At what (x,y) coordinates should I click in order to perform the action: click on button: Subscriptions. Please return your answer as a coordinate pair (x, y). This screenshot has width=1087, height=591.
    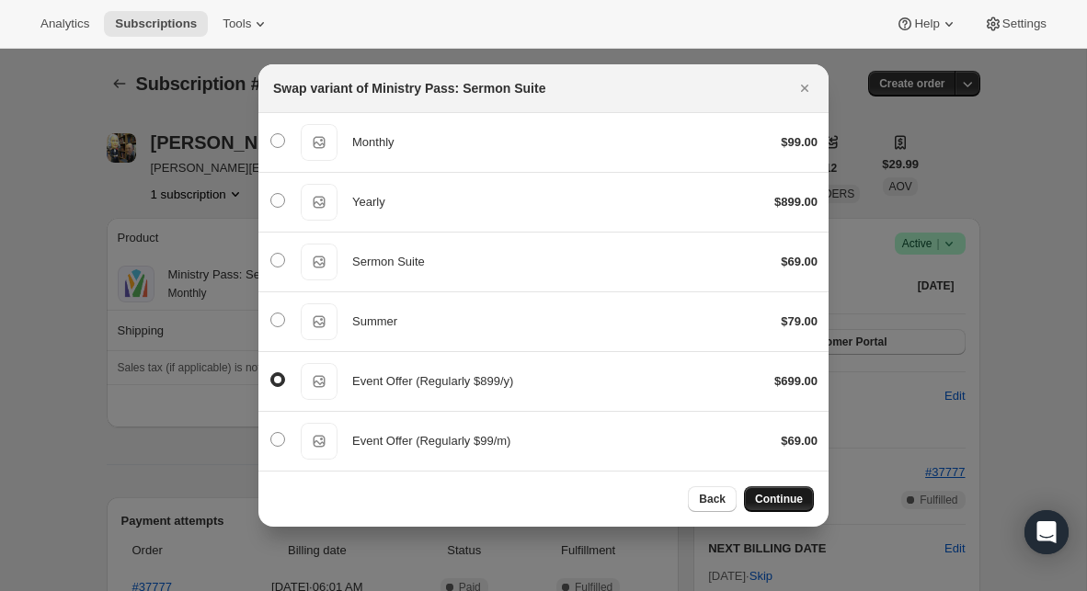
    Looking at the image, I should click on (155, 24).